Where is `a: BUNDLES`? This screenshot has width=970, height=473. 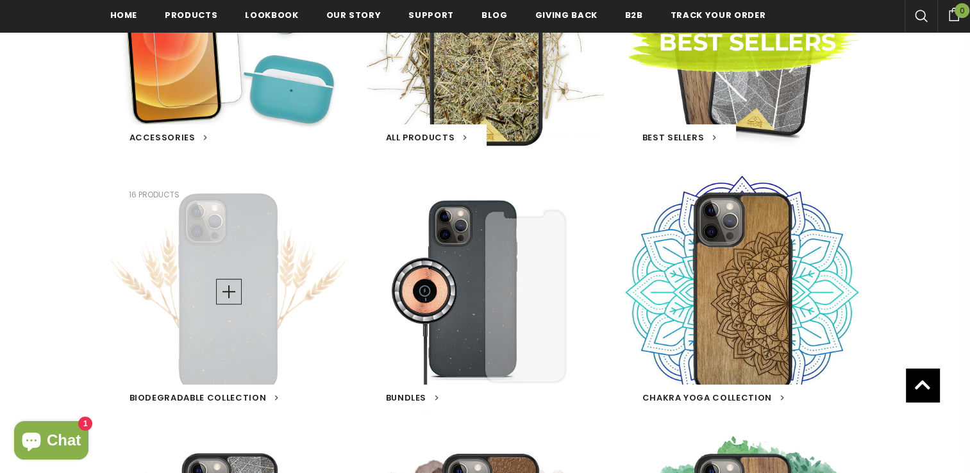 a: BUNDLES is located at coordinates (412, 398).